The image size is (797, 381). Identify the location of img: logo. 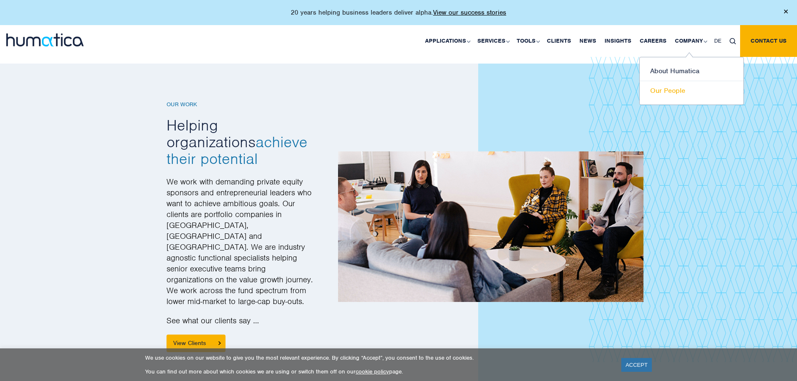
(45, 40).